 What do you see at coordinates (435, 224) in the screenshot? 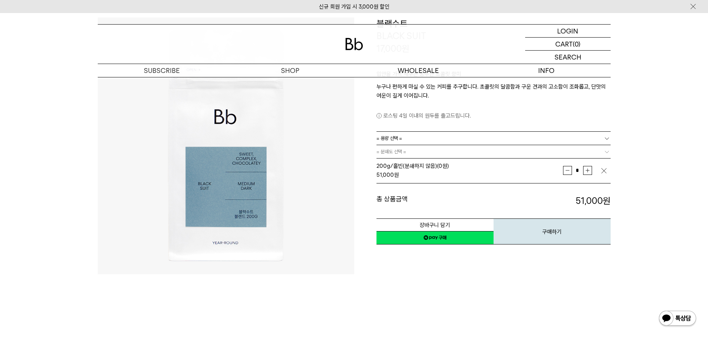
I see `button: 장바구니 담기` at bounding box center [435, 224].